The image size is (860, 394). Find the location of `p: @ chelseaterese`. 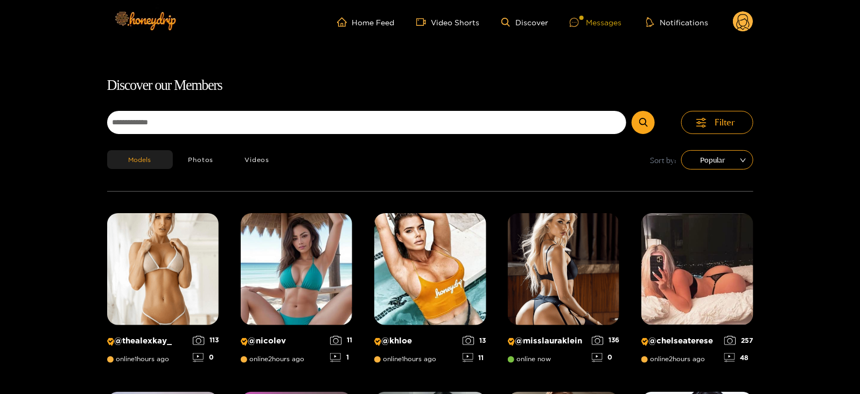

p: @ chelseaterese is located at coordinates (680, 341).